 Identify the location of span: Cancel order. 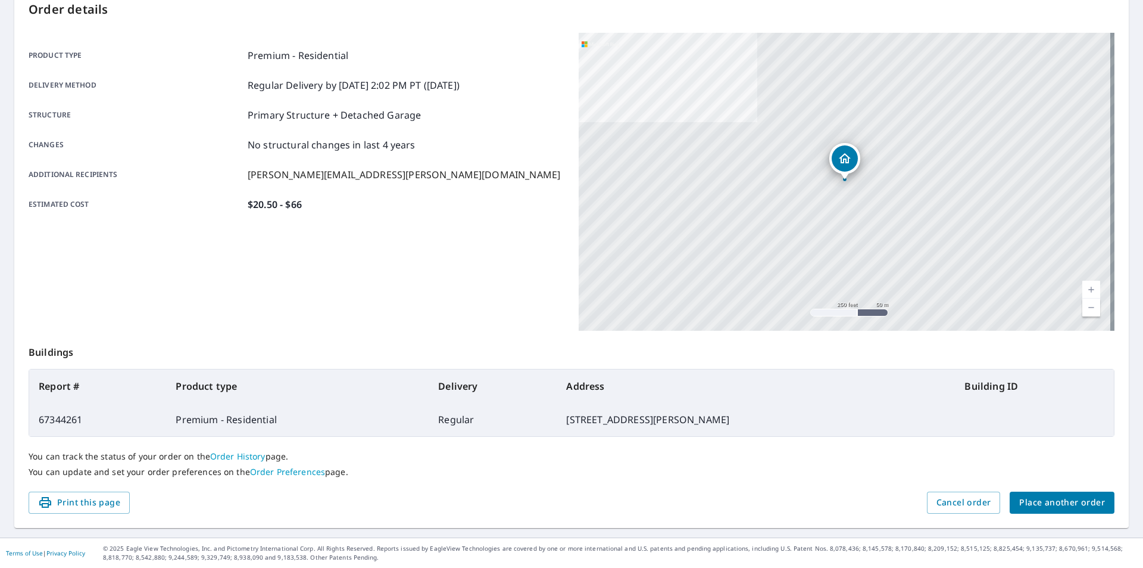
(964, 502).